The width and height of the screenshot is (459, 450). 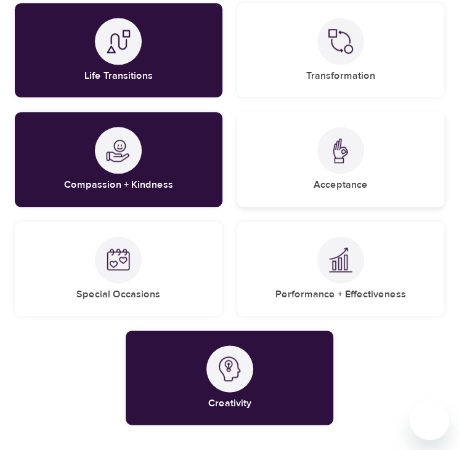 I want to click on img: Life Transitions, so click(x=118, y=41).